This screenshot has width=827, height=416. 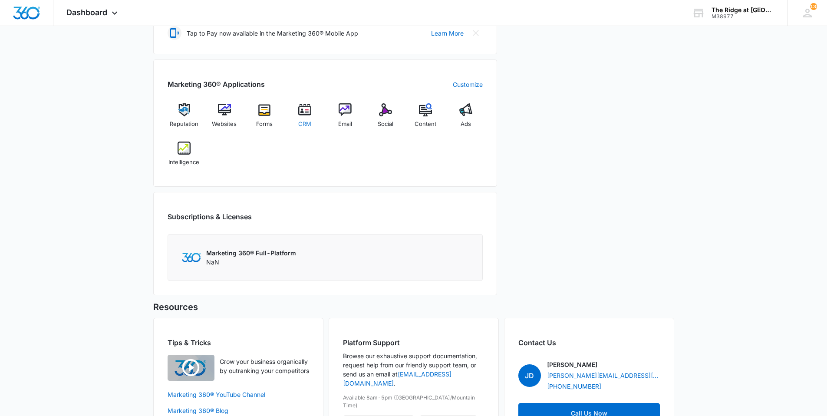 What do you see at coordinates (184, 162) in the screenshot?
I see `span: Intelligence` at bounding box center [184, 162].